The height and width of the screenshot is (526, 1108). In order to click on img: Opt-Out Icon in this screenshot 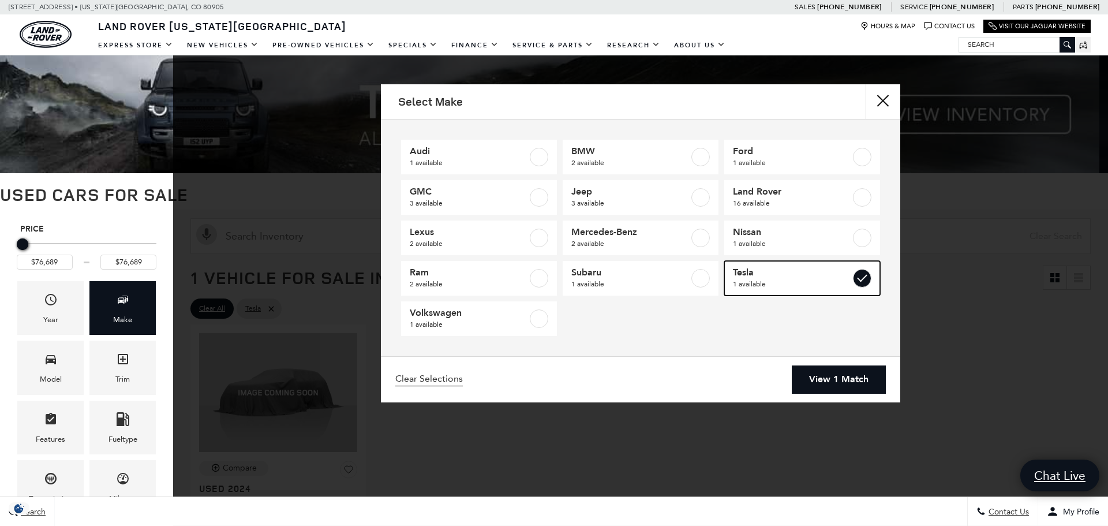, I will do `click(19, 508)`.